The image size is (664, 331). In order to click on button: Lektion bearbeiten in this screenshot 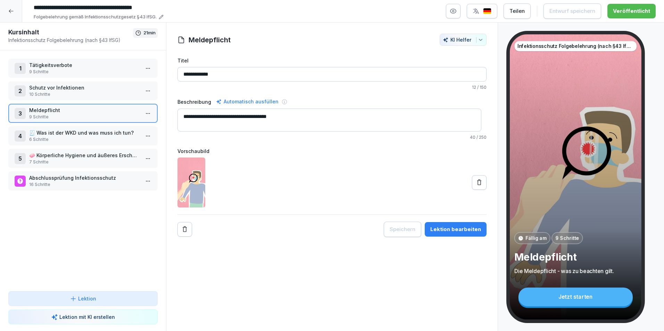, I will do `click(456, 230)`.